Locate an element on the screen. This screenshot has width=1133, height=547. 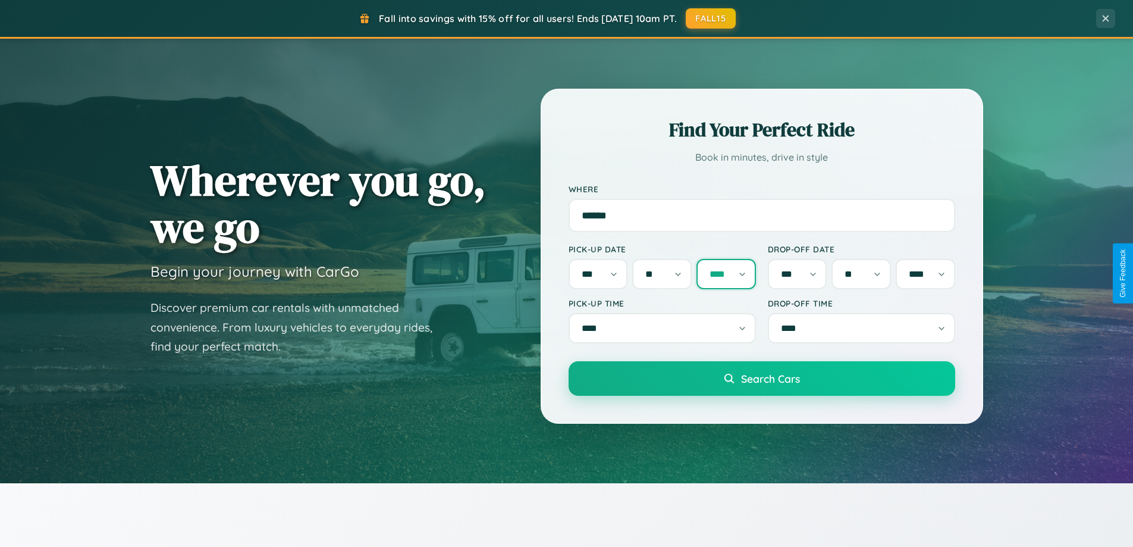
label: Pick-up Date is located at coordinates (662, 249).